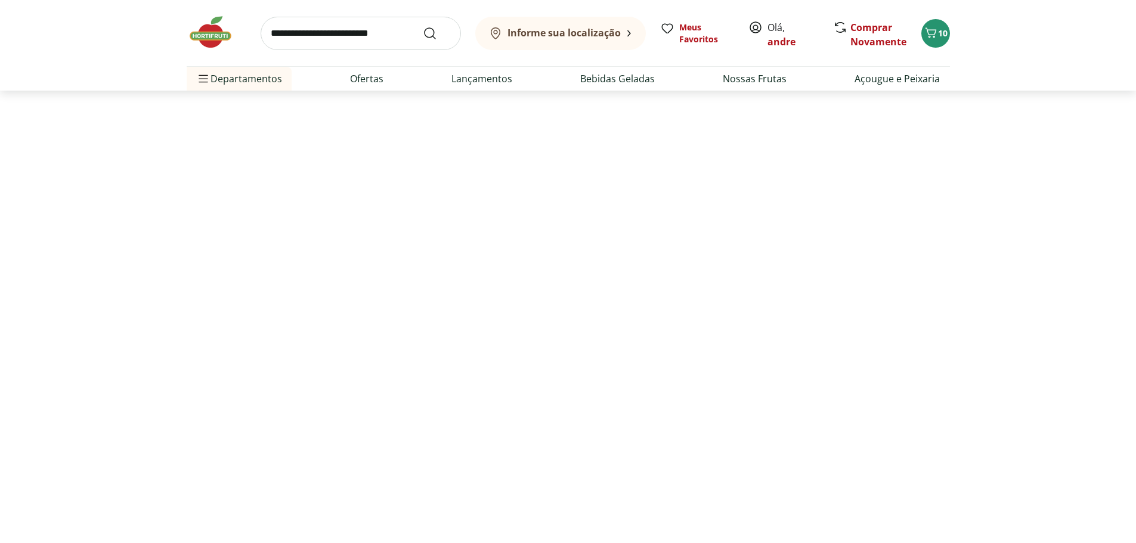 Image resolution: width=1136 pixels, height=543 pixels. What do you see at coordinates (239, 79) in the screenshot?
I see `span: Departamentos` at bounding box center [239, 79].